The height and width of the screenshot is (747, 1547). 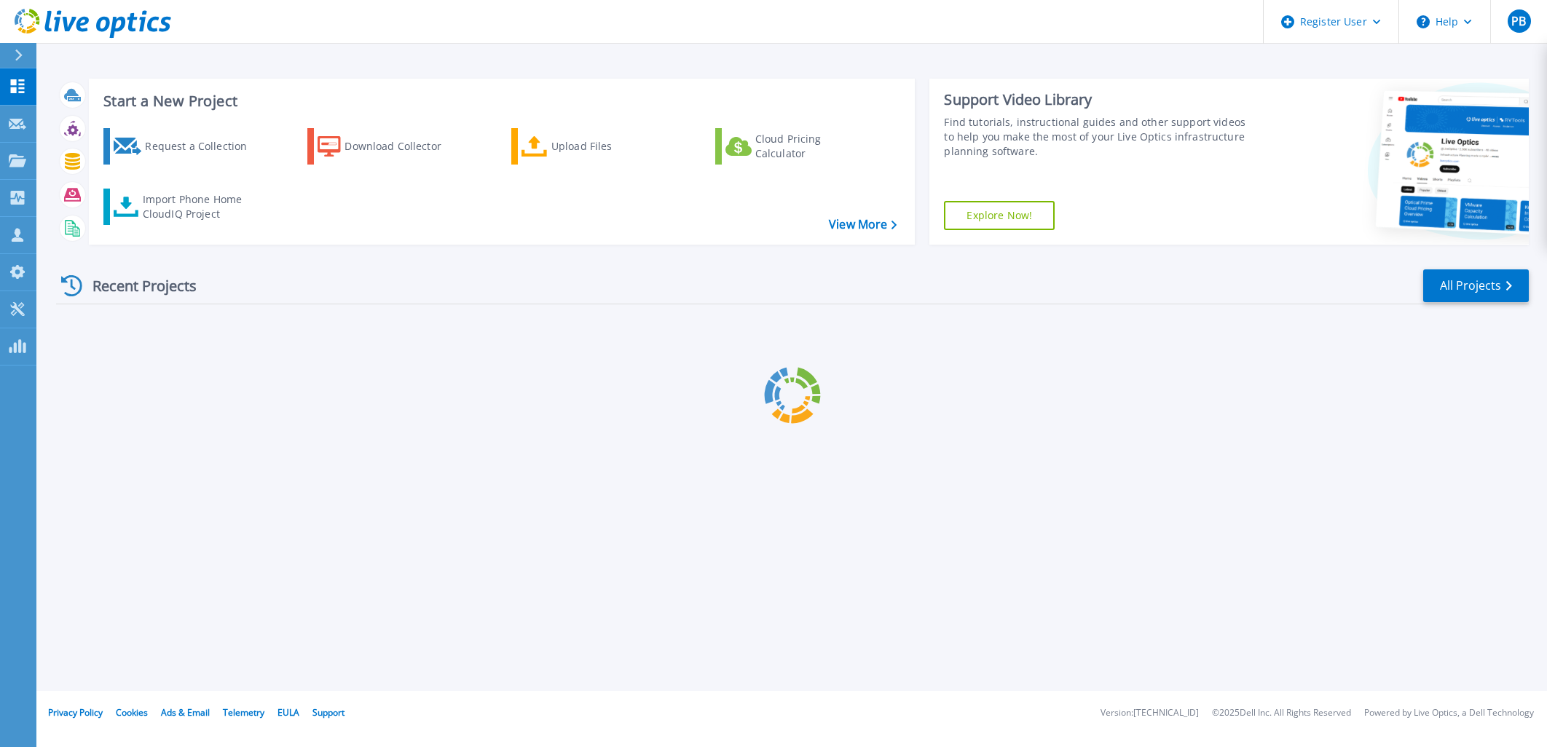 I want to click on a: All Projects, so click(x=1476, y=286).